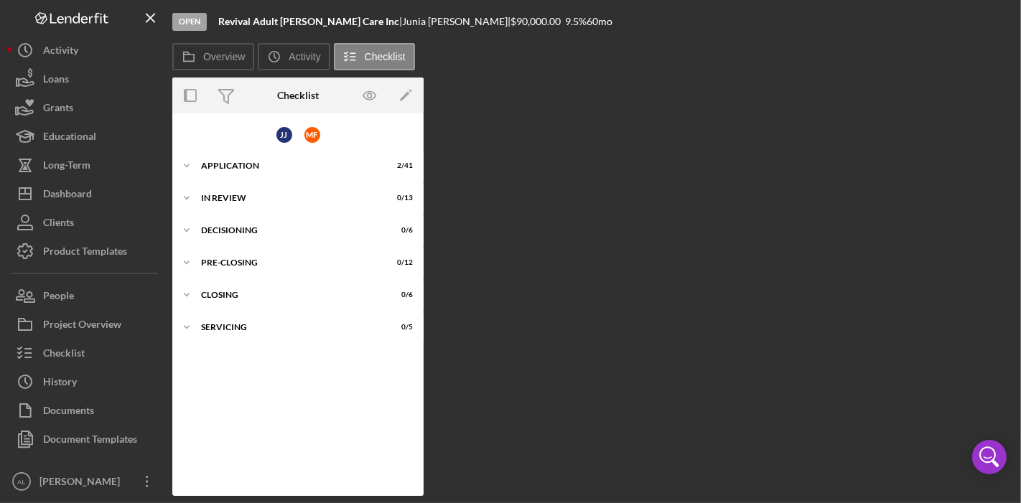 This screenshot has height=503, width=1021. I want to click on a: History, so click(86, 382).